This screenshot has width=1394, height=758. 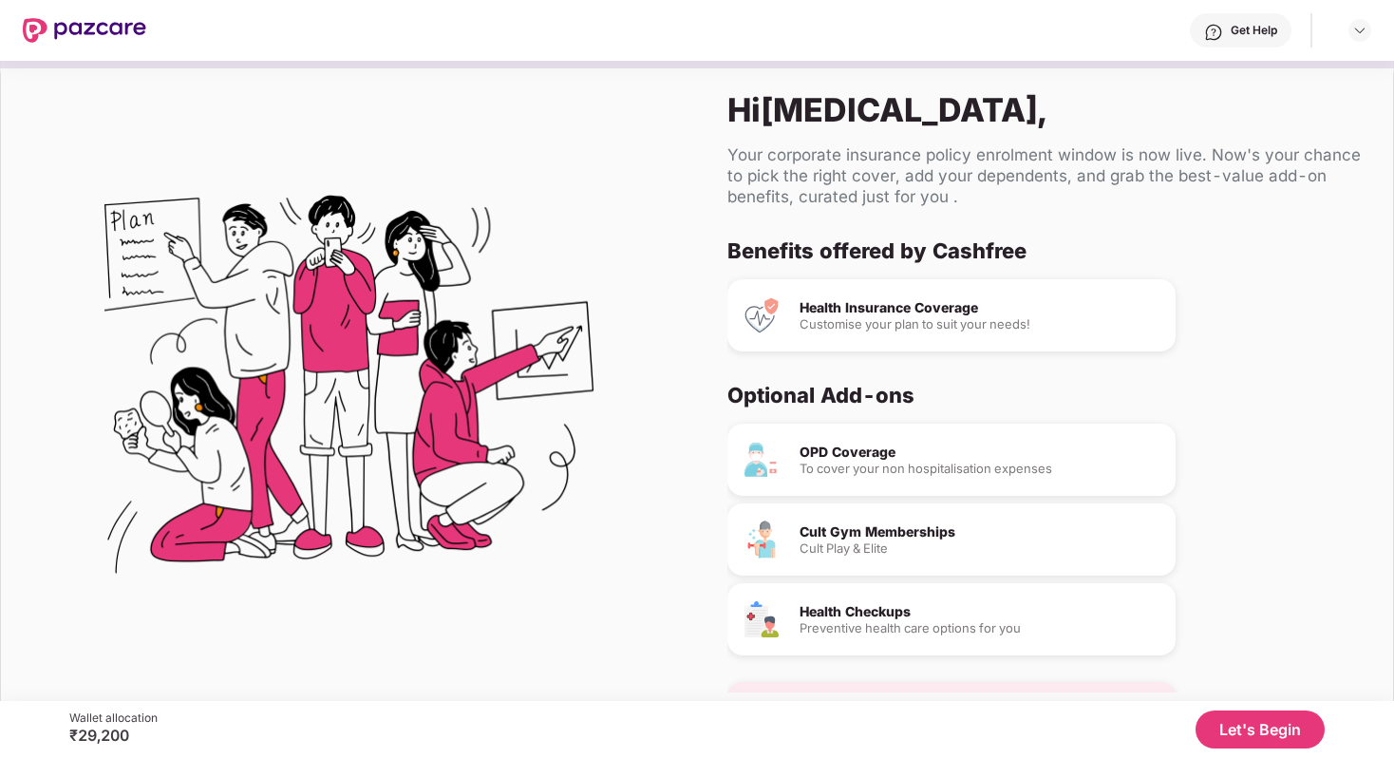 I want to click on div: Cult Play & Elite, so click(x=980, y=548).